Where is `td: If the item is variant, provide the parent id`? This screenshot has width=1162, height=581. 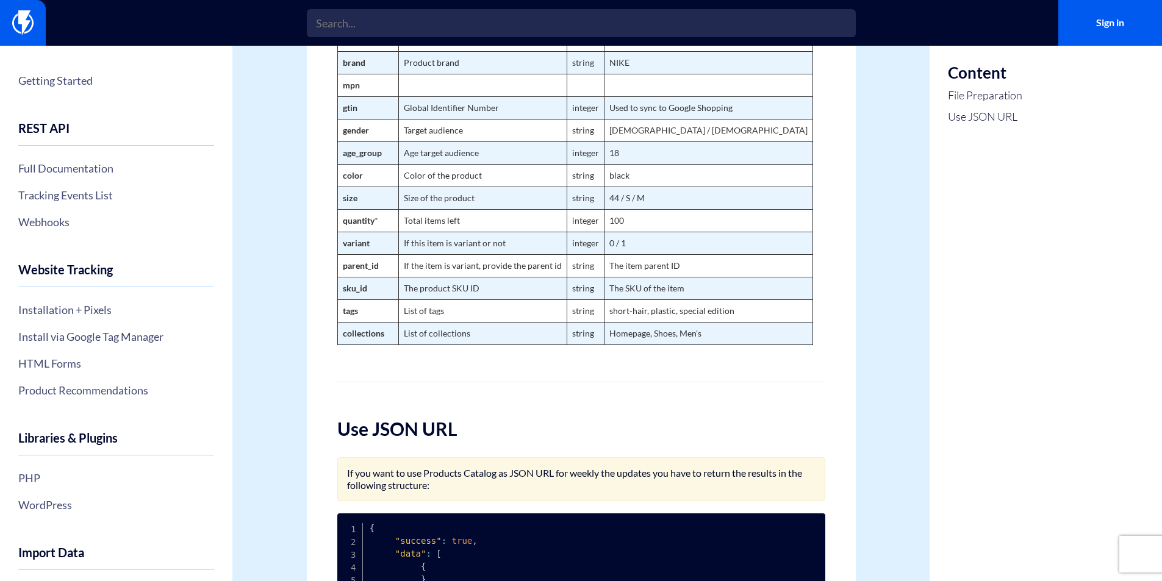 td: If the item is variant, provide the parent id is located at coordinates (483, 265).